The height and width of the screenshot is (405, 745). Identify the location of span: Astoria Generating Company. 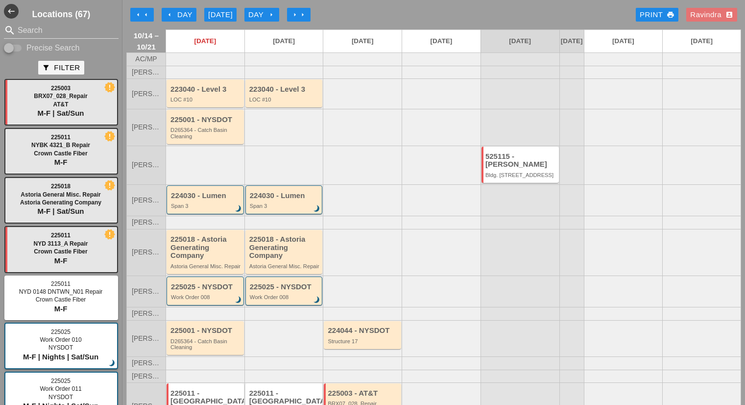
(61, 202).